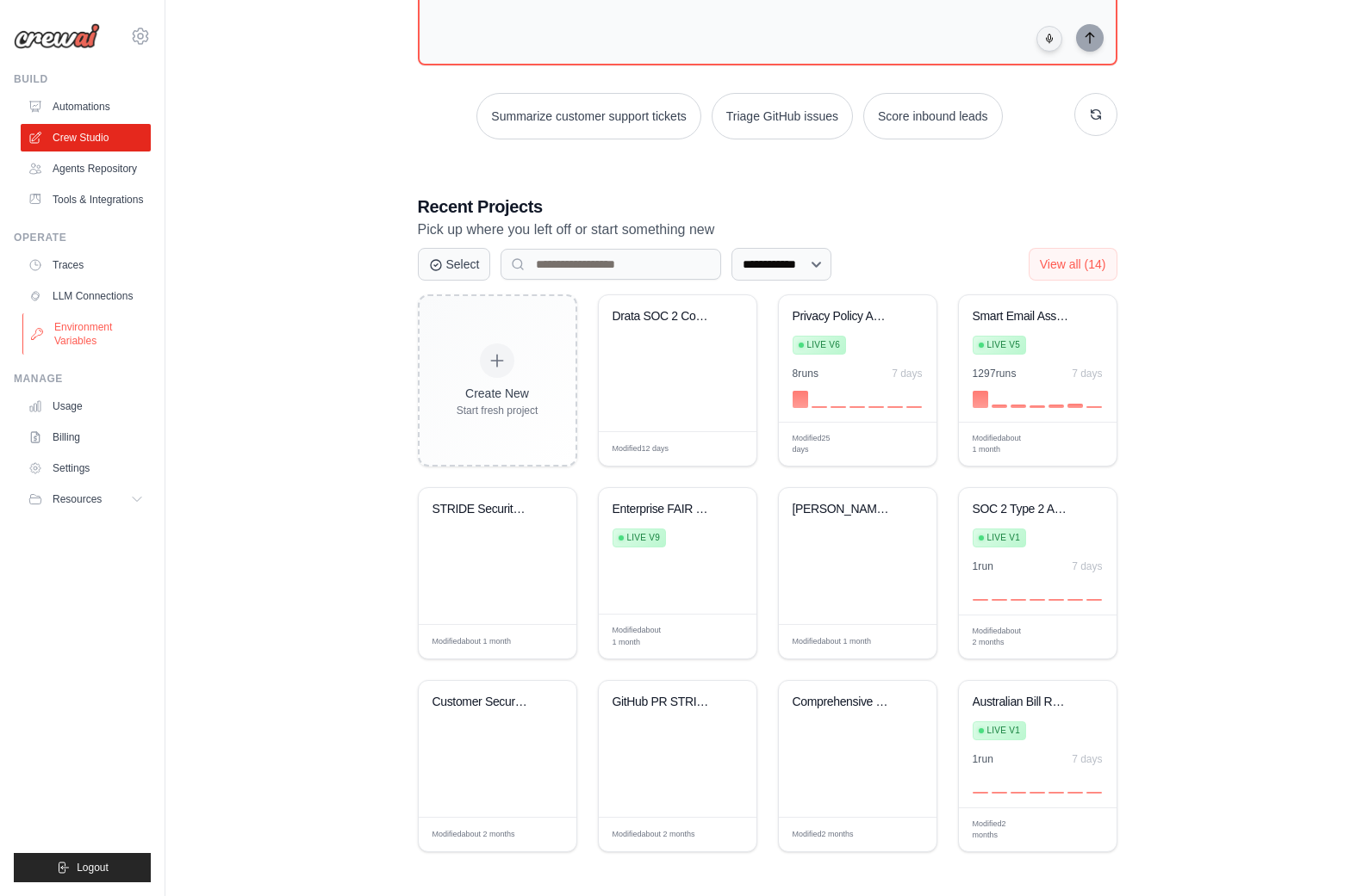 The image size is (1369, 896). What do you see at coordinates (767, 230) in the screenshot?
I see `p: Pick up where you left off or start something new` at bounding box center [767, 230].